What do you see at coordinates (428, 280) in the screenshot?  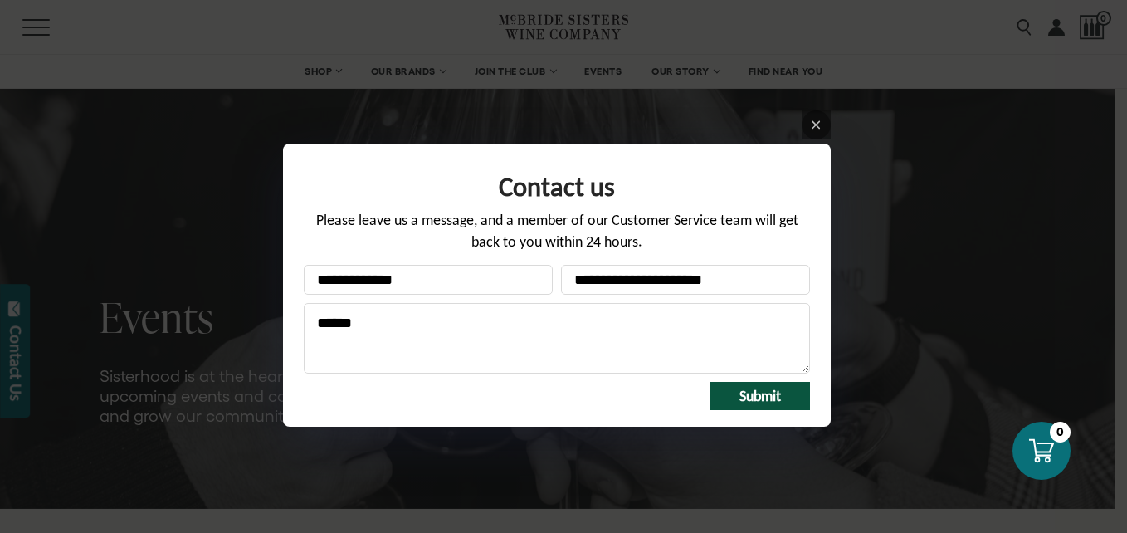 I see `input: Your name` at bounding box center [428, 280].